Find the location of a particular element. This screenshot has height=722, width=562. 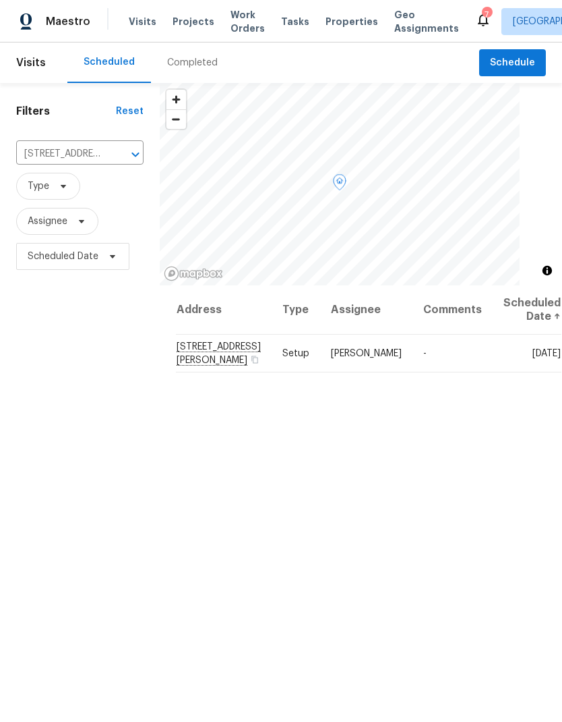

button: Open is located at coordinates (136, 154).